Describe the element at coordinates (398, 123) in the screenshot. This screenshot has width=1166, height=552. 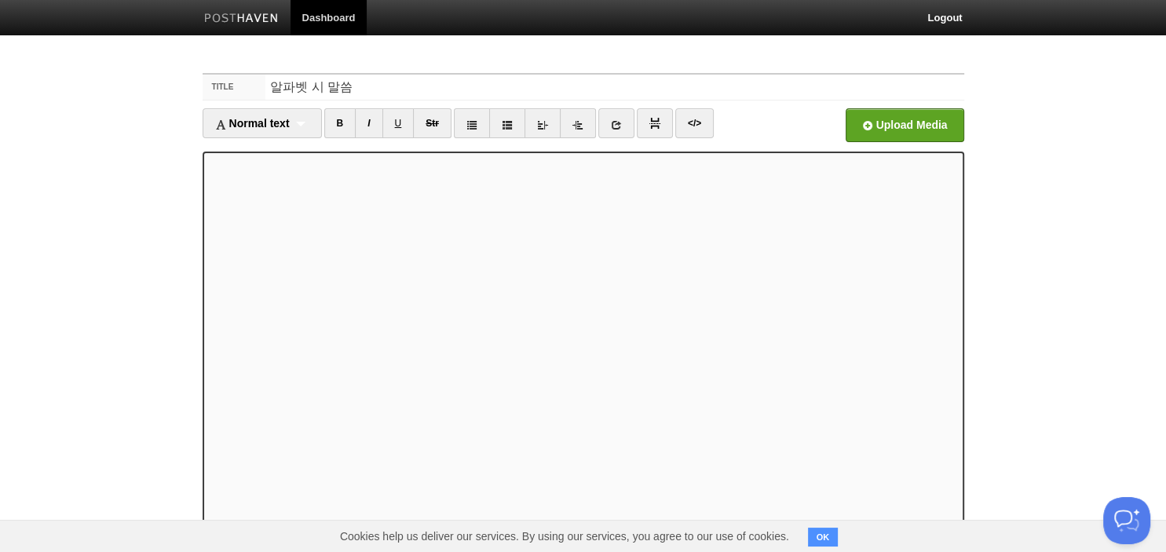
I see `a: U` at that location.